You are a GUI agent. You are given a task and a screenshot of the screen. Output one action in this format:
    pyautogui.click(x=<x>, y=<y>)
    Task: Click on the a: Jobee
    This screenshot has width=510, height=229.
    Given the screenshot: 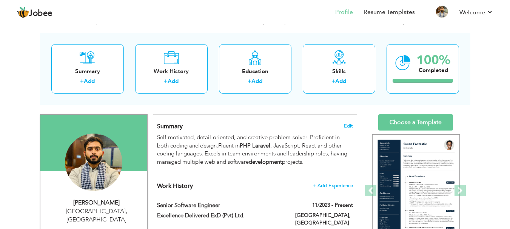 What is the action you would take?
    pyautogui.click(x=35, y=12)
    